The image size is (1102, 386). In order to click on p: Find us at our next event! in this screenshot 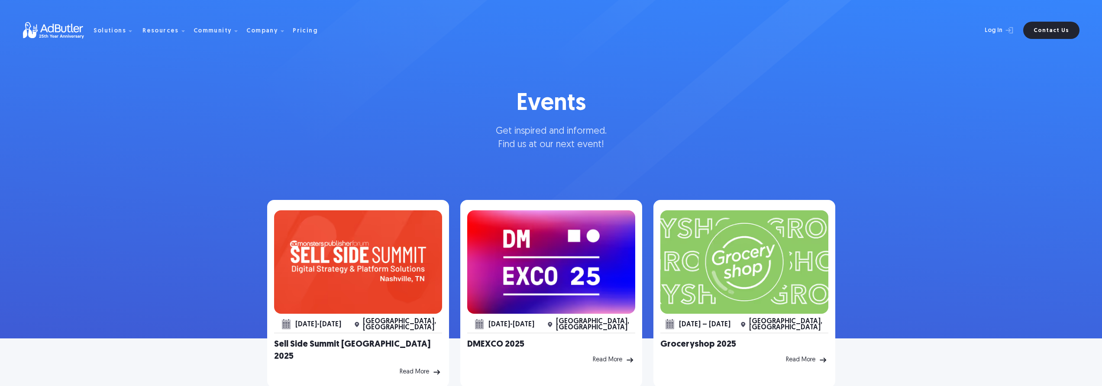, I will do `click(551, 145)`.